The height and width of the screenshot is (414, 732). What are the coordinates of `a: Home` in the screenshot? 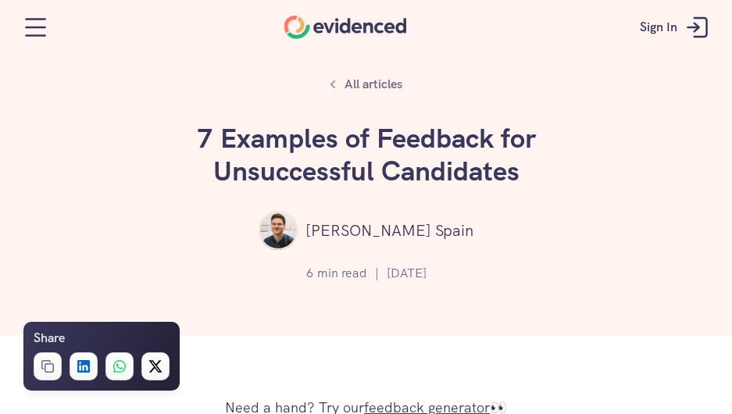 It's located at (345, 27).